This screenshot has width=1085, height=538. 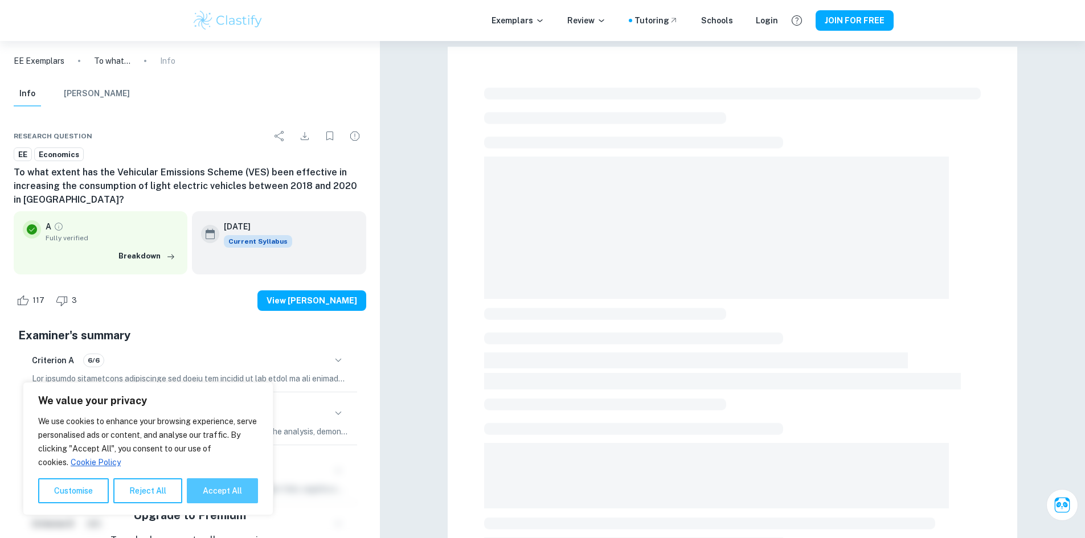 I want to click on button: Breakdown, so click(x=147, y=256).